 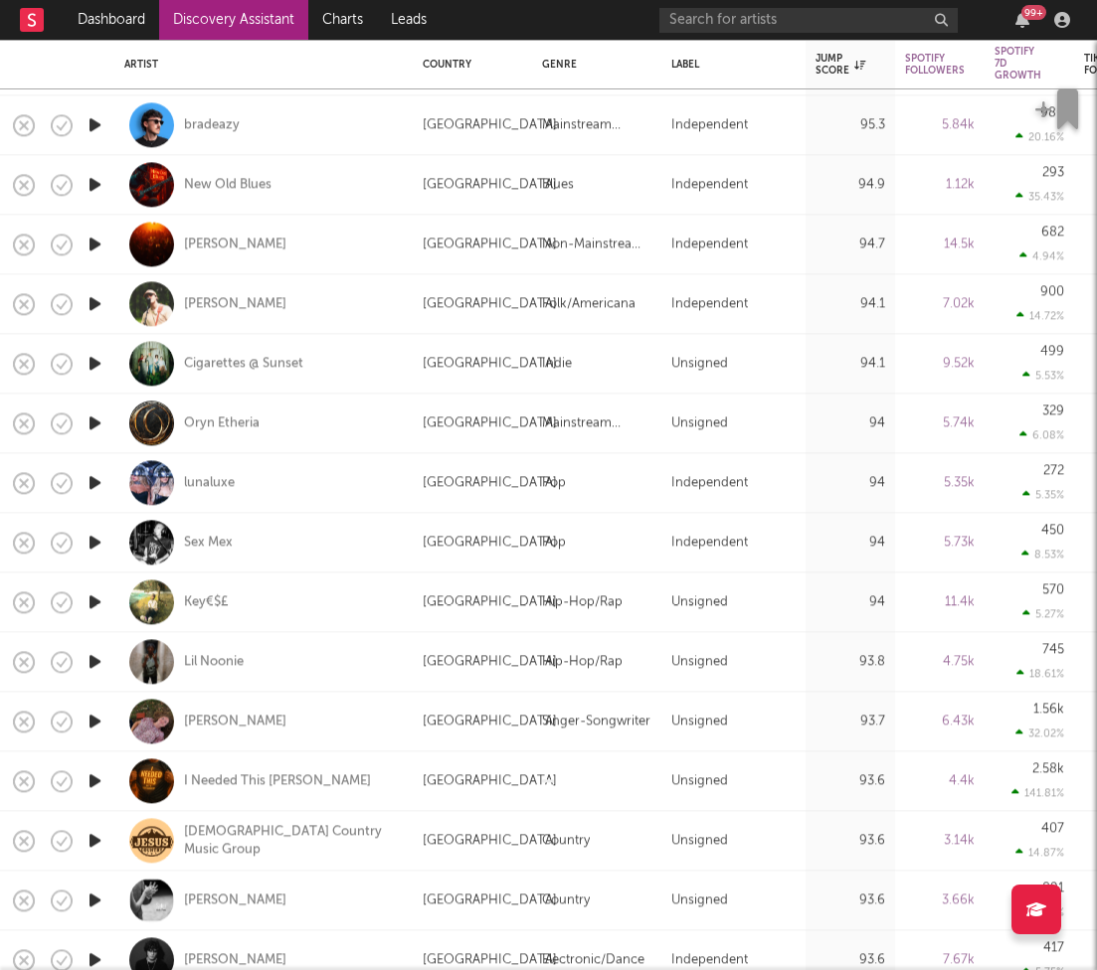 What do you see at coordinates (1040, 315) in the screenshot?
I see `div: 14.72 %` at bounding box center [1040, 315].